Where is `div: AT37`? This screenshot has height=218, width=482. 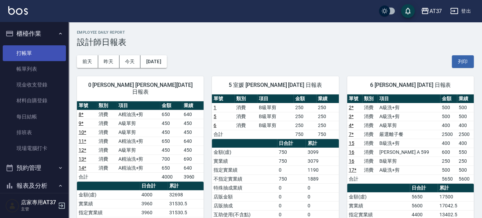 div: AT37 is located at coordinates (436, 11).